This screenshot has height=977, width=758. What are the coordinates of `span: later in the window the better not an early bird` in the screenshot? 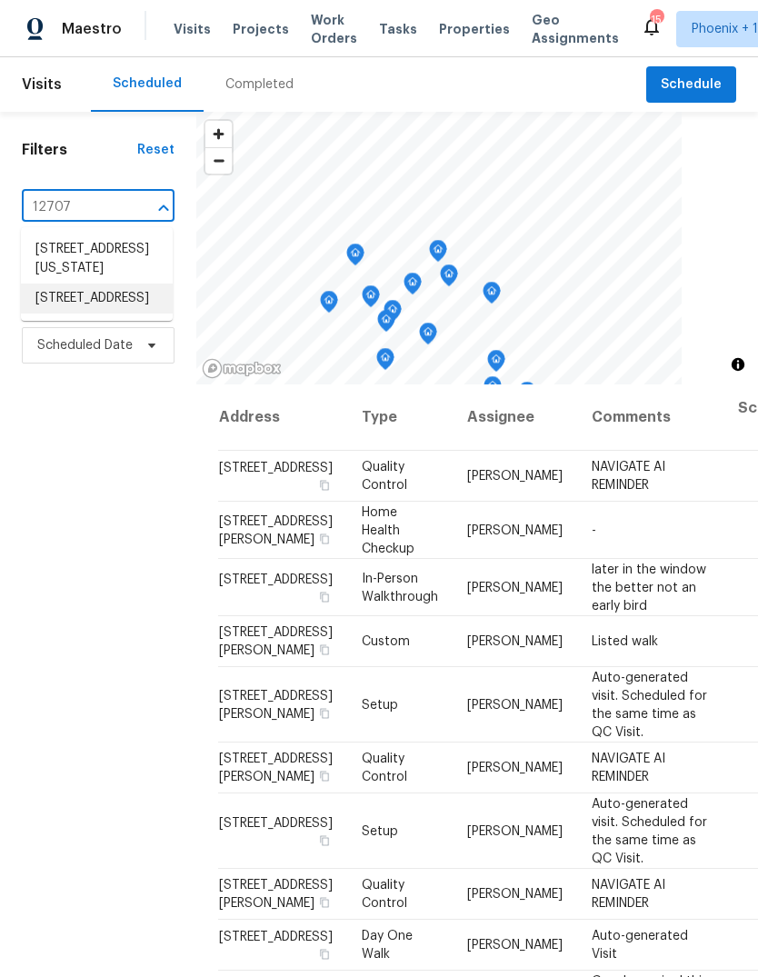 It's located at (649, 587).